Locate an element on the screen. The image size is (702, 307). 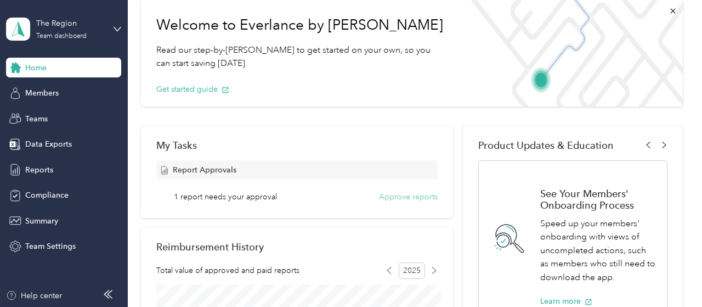
div: The Region is located at coordinates (70, 23).